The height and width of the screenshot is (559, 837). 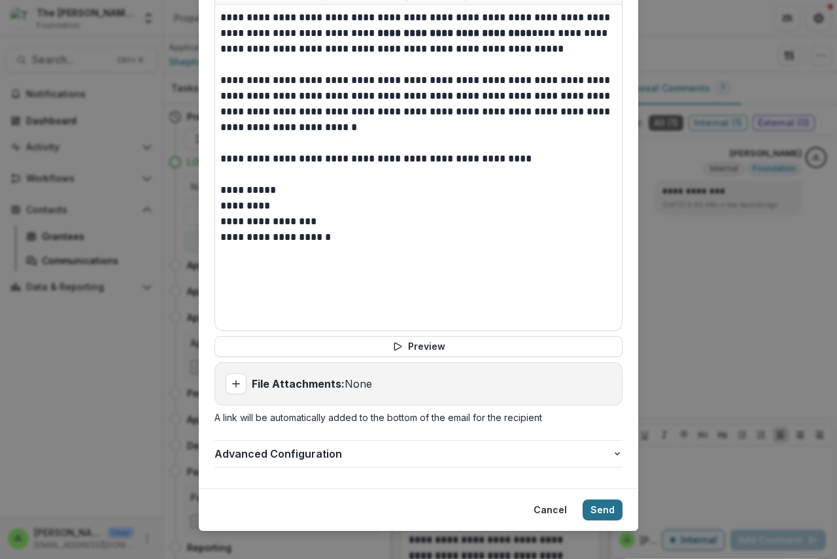 I want to click on button: Add attachment, so click(x=236, y=384).